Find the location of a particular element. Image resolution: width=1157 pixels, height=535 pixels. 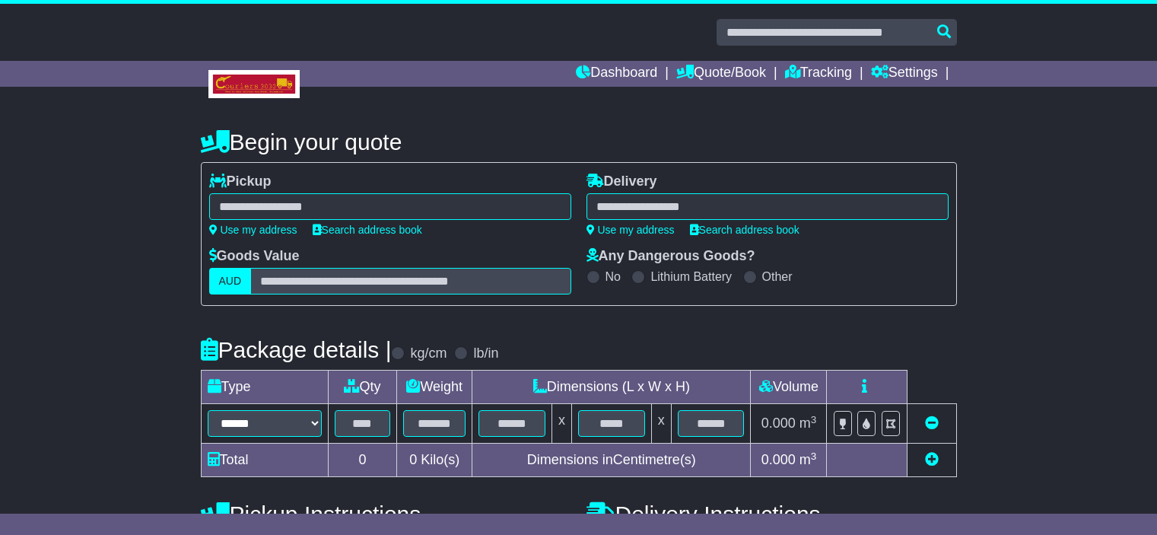

td: Qty is located at coordinates (362, 387).